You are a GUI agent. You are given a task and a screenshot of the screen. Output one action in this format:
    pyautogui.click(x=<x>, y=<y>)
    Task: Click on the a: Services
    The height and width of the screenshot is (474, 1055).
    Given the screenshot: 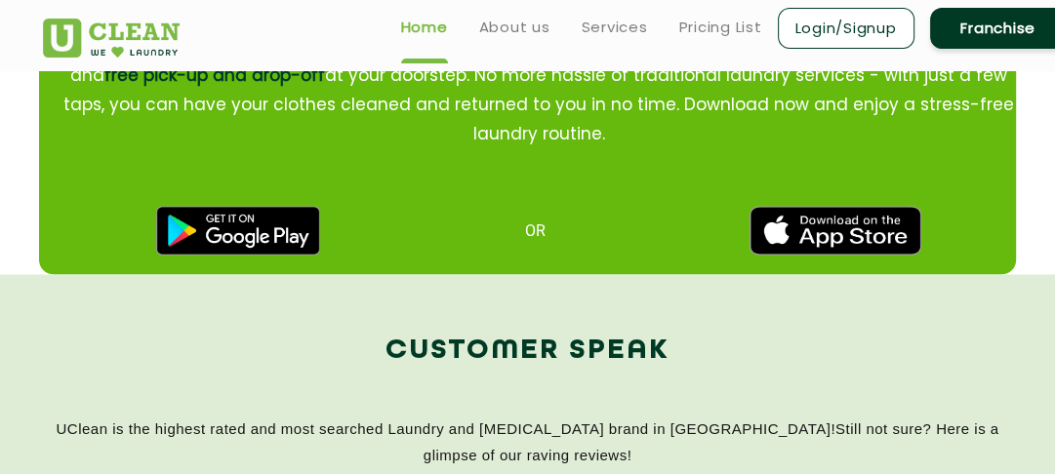 What is the action you would take?
    pyautogui.click(x=615, y=27)
    